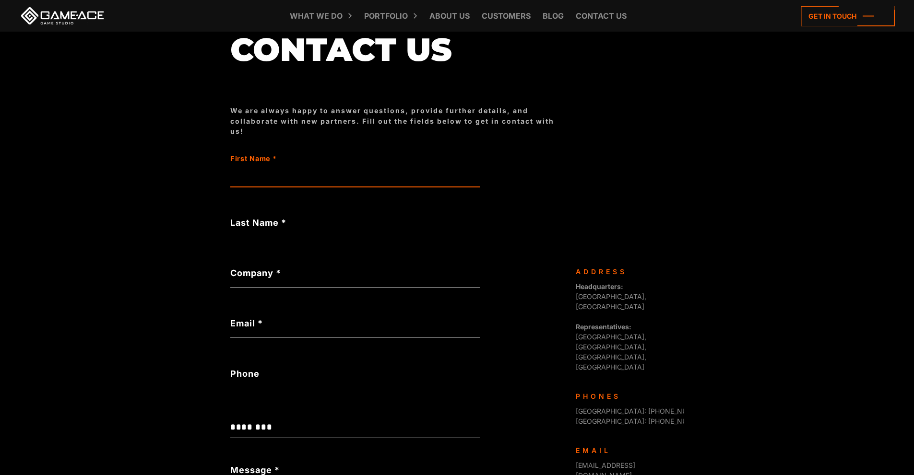 The image size is (914, 475). Describe the element at coordinates (355, 273) in the screenshot. I see `label: Company *` at that location.